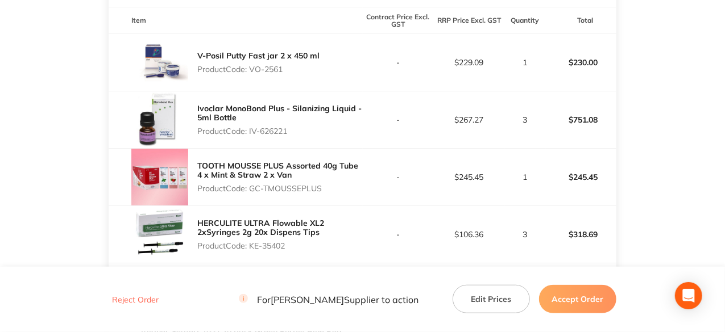 The image size is (725, 332). Describe the element at coordinates (160, 177) in the screenshot. I see `img: bTk5djQ0aQ` at that location.